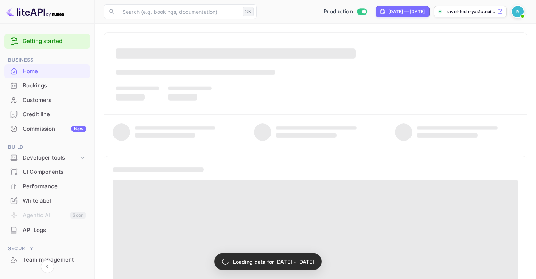  Describe the element at coordinates (47, 85) in the screenshot. I see `a: Bookings` at that location.